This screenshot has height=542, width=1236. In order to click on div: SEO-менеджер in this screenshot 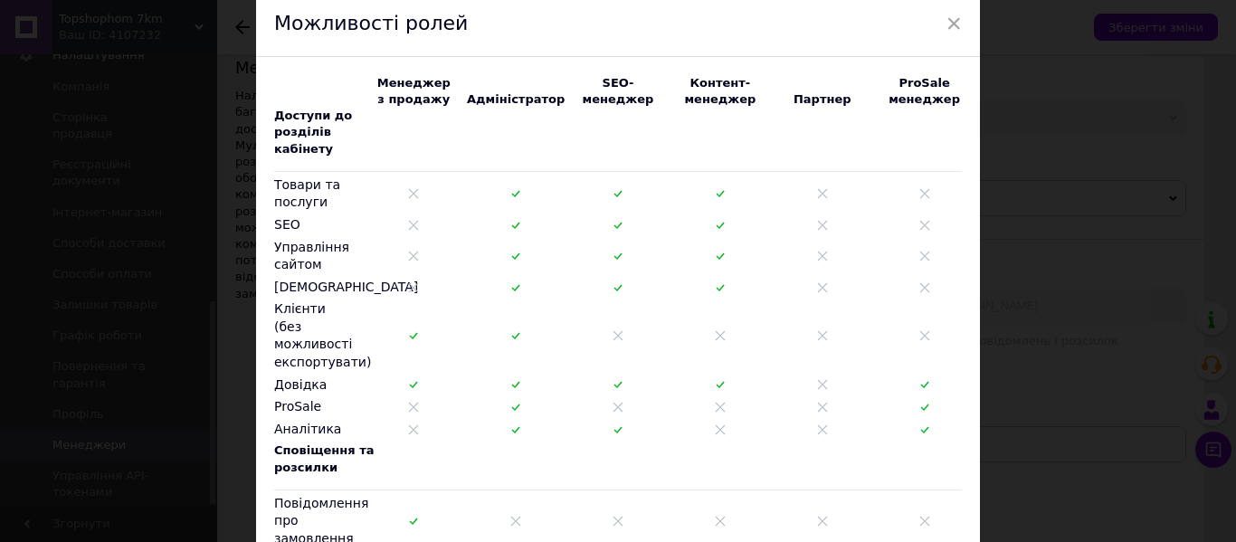, I will do `click(618, 91)`.